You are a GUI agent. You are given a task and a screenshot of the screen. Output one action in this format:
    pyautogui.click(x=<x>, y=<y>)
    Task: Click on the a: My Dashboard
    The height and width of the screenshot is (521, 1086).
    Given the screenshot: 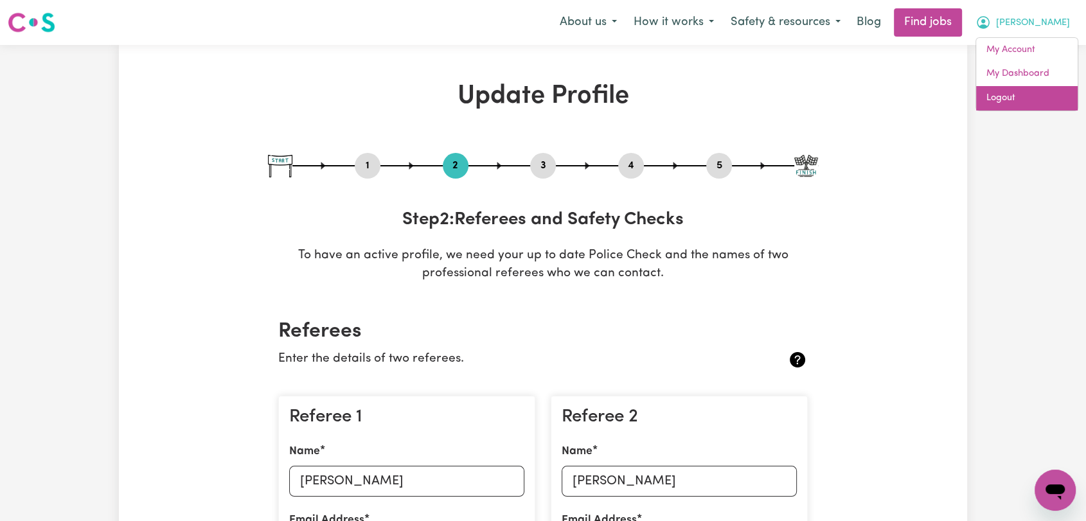 What is the action you would take?
    pyautogui.click(x=1027, y=74)
    